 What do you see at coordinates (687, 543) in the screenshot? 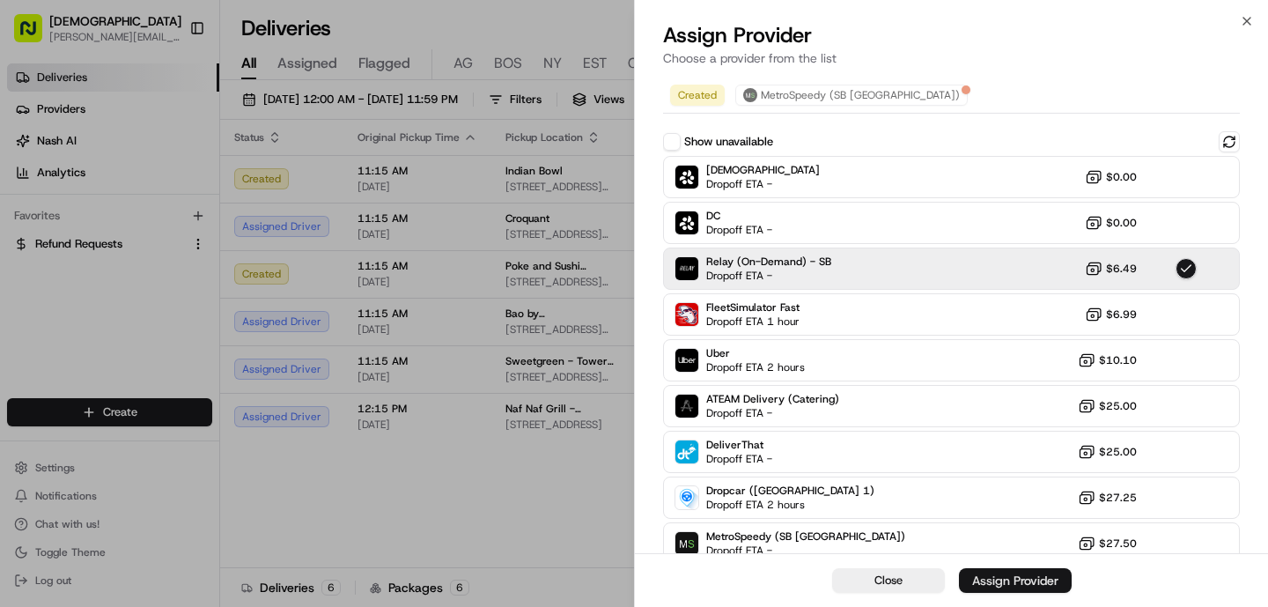
I see `img: MetroSpeedy (SB NYC)` at bounding box center [687, 543].